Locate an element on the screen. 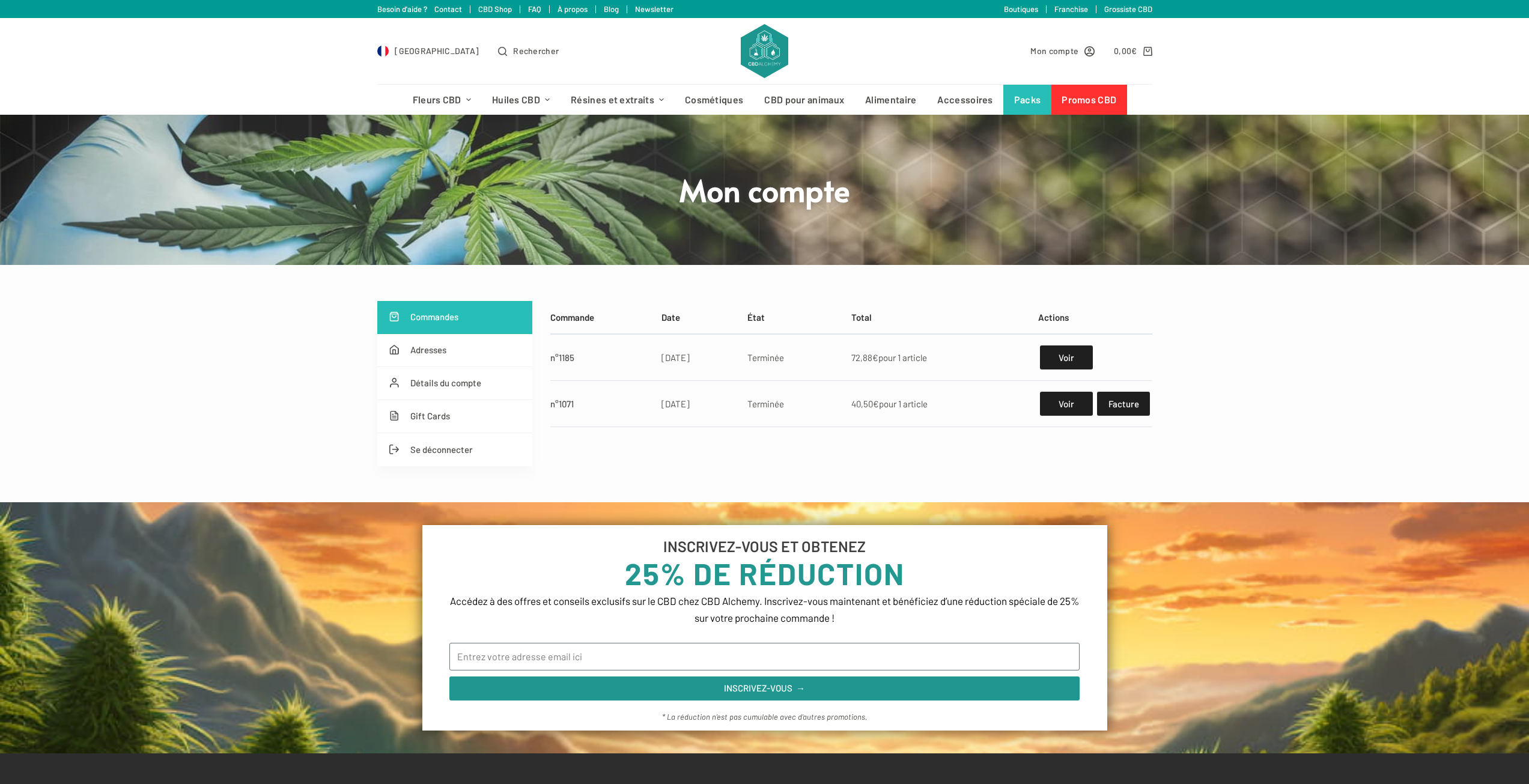  nav: Menu d’en-tête is located at coordinates (764, 100).